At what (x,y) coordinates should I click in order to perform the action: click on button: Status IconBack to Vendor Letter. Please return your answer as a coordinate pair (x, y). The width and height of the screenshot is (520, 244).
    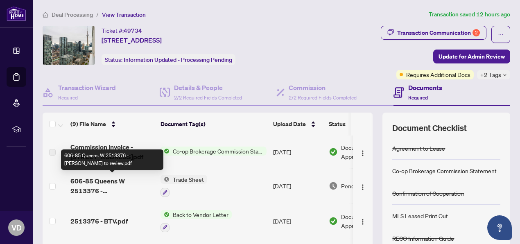
    Looking at the image, I should click on (196, 221).